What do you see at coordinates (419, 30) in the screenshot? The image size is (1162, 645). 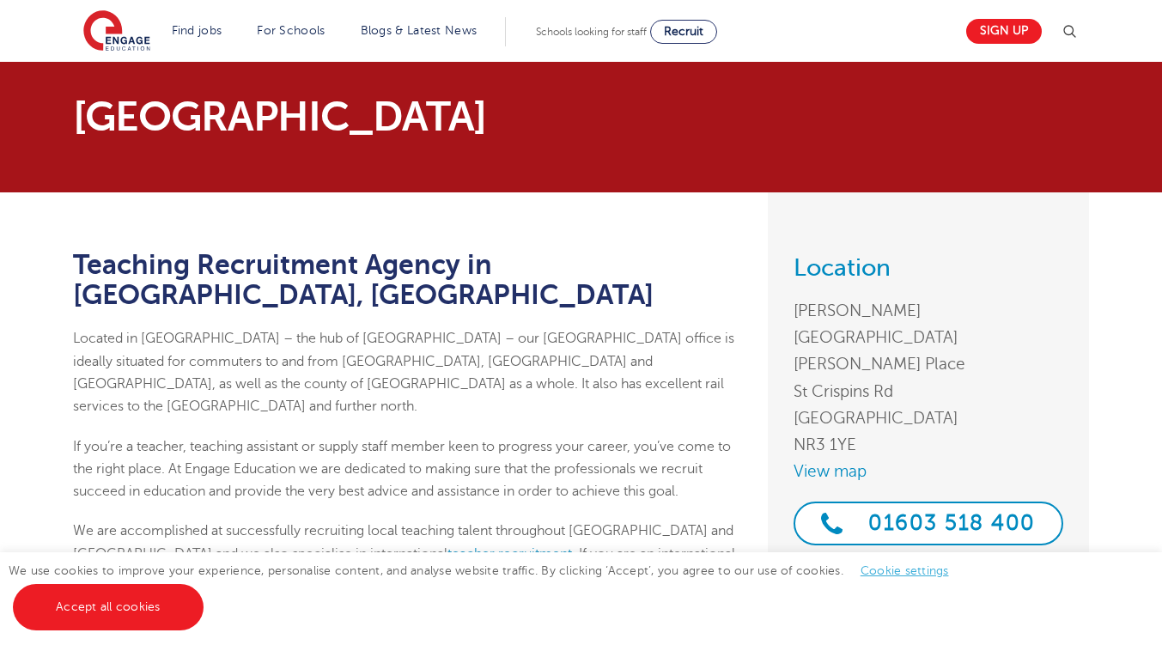 I see `a: Blogs & Latest News` at bounding box center [419, 30].